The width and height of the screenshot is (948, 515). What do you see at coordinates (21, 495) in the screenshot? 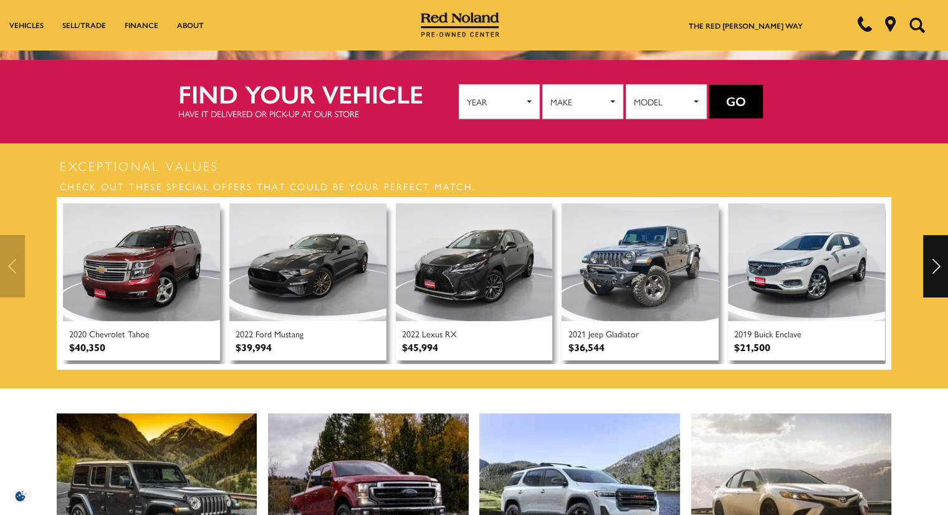
I see `section: Click to Open Cookie Consent Modal` at bounding box center [21, 495].